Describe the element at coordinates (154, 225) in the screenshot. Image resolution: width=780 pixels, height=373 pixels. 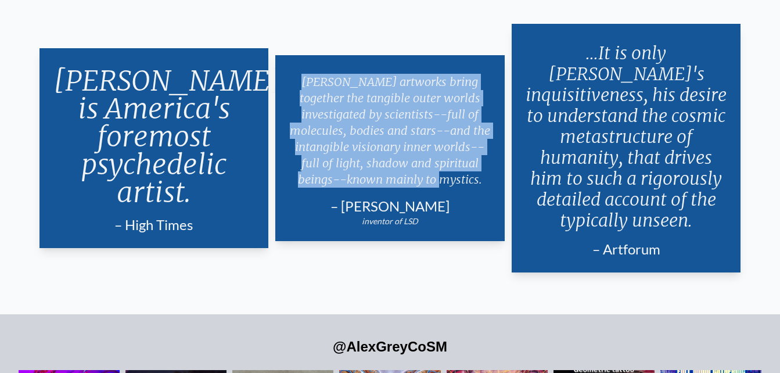
I see `div: – High Times` at that location.